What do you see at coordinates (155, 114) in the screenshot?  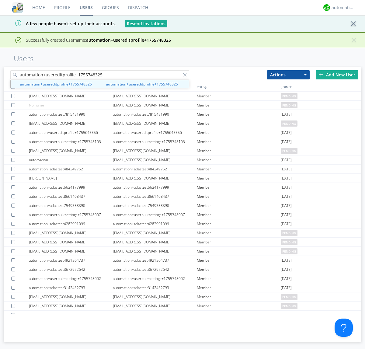 I see `div: automation+atlastest7815451990` at bounding box center [155, 114].